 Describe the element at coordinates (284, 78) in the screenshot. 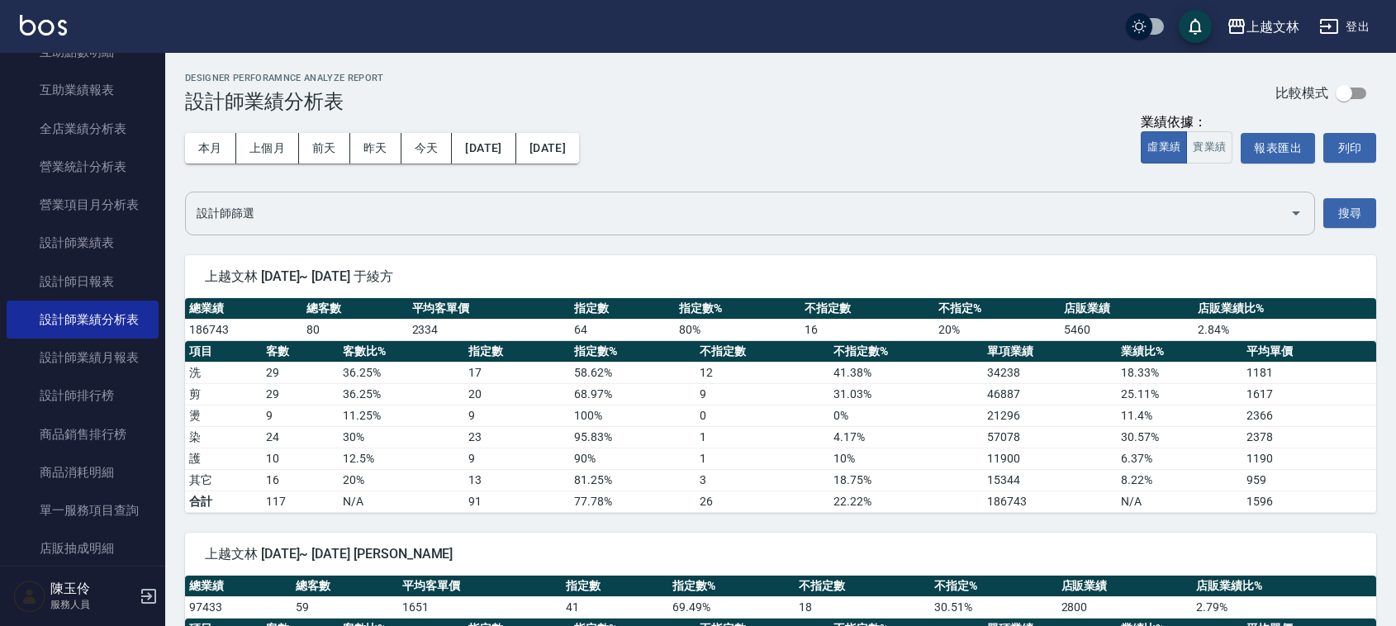

I see `h2: Designer Perforamnce Analyze Report` at that location.